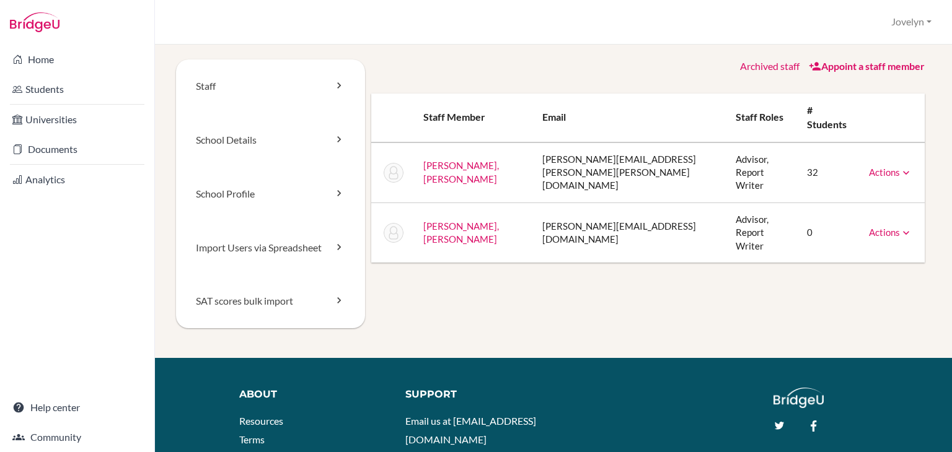 The height and width of the screenshot is (452, 952). I want to click on img: Mirlinda Kusari, so click(393, 233).